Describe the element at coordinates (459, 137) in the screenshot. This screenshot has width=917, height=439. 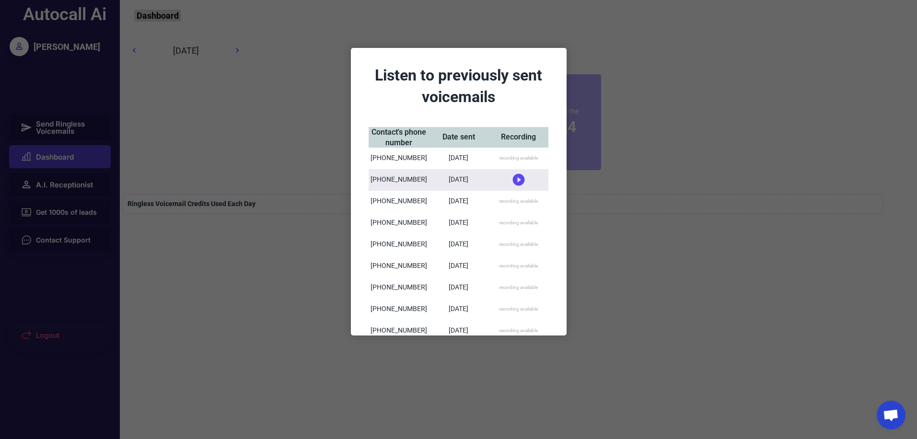
I see `div: Date sent` at that location.